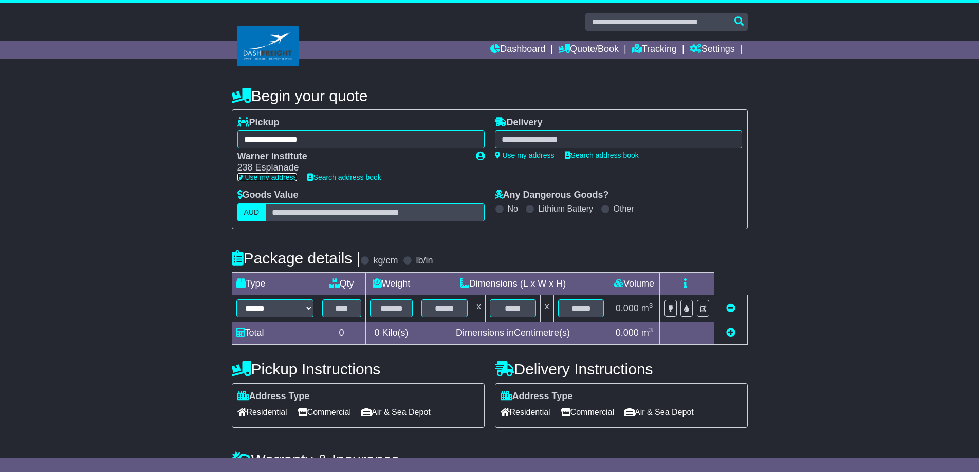 The width and height of the screenshot is (979, 472). What do you see at coordinates (274, 333) in the screenshot?
I see `td: Total` at bounding box center [274, 333].